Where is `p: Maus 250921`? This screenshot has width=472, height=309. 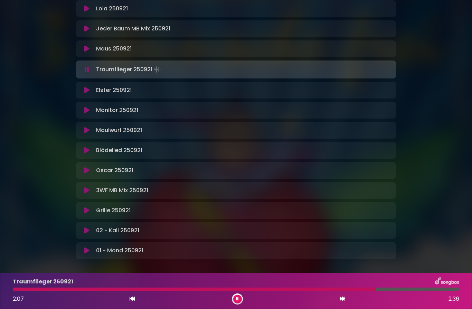 p: Maus 250921 is located at coordinates (114, 49).